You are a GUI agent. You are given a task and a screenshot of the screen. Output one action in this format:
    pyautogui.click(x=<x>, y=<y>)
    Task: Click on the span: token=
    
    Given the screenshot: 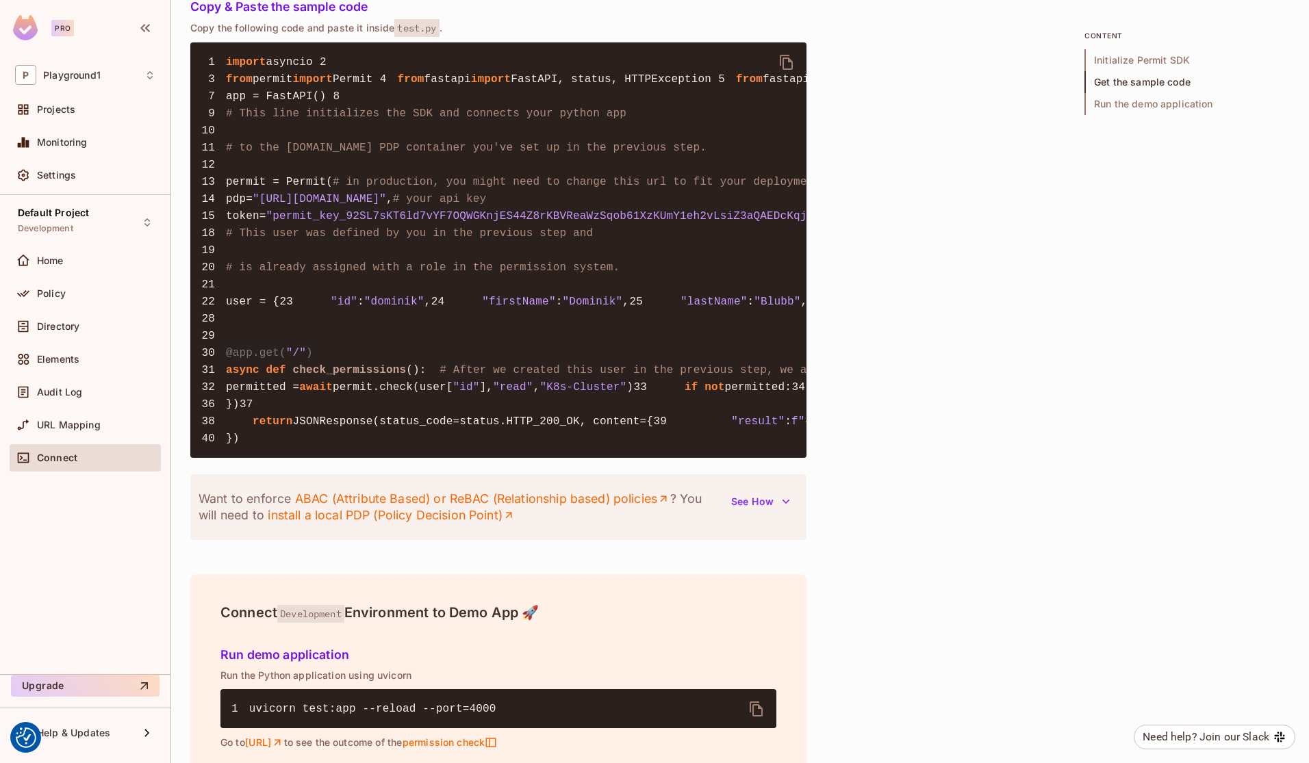 What is the action you would take?
    pyautogui.click(x=246, y=216)
    